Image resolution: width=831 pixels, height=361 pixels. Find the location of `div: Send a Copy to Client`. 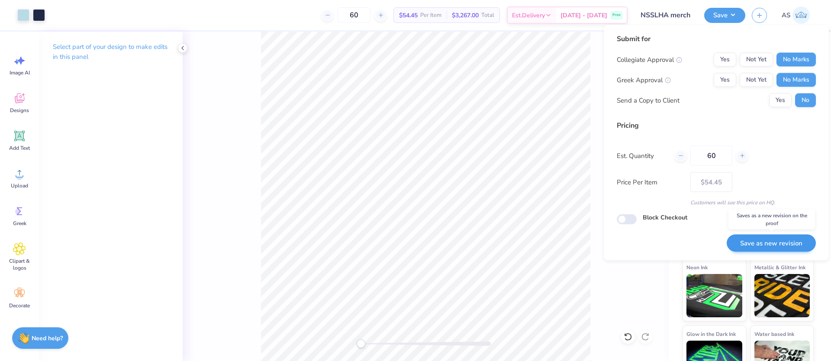

div: Send a Copy to Client is located at coordinates (648, 100).